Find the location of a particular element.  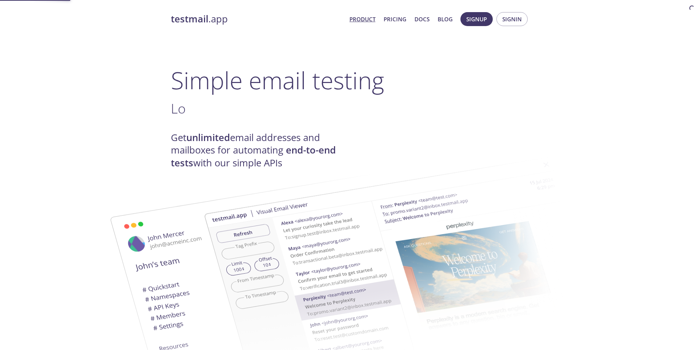

button: Signup is located at coordinates (477, 19).